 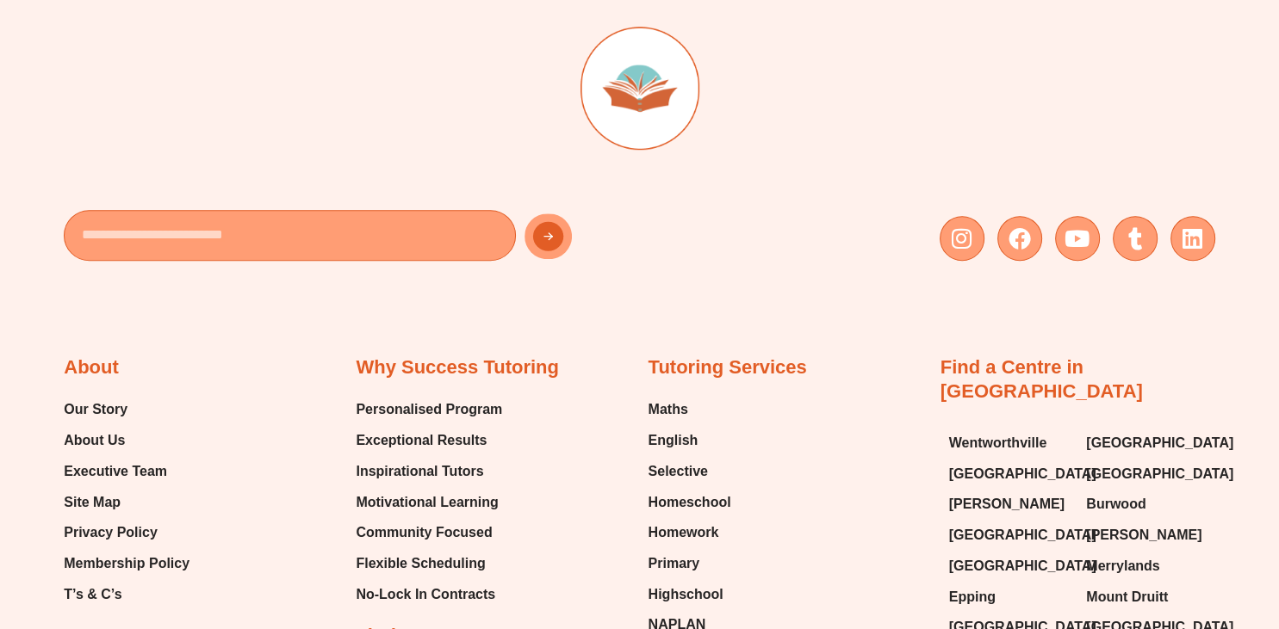 I want to click on a: Selective, so click(x=690, y=472).